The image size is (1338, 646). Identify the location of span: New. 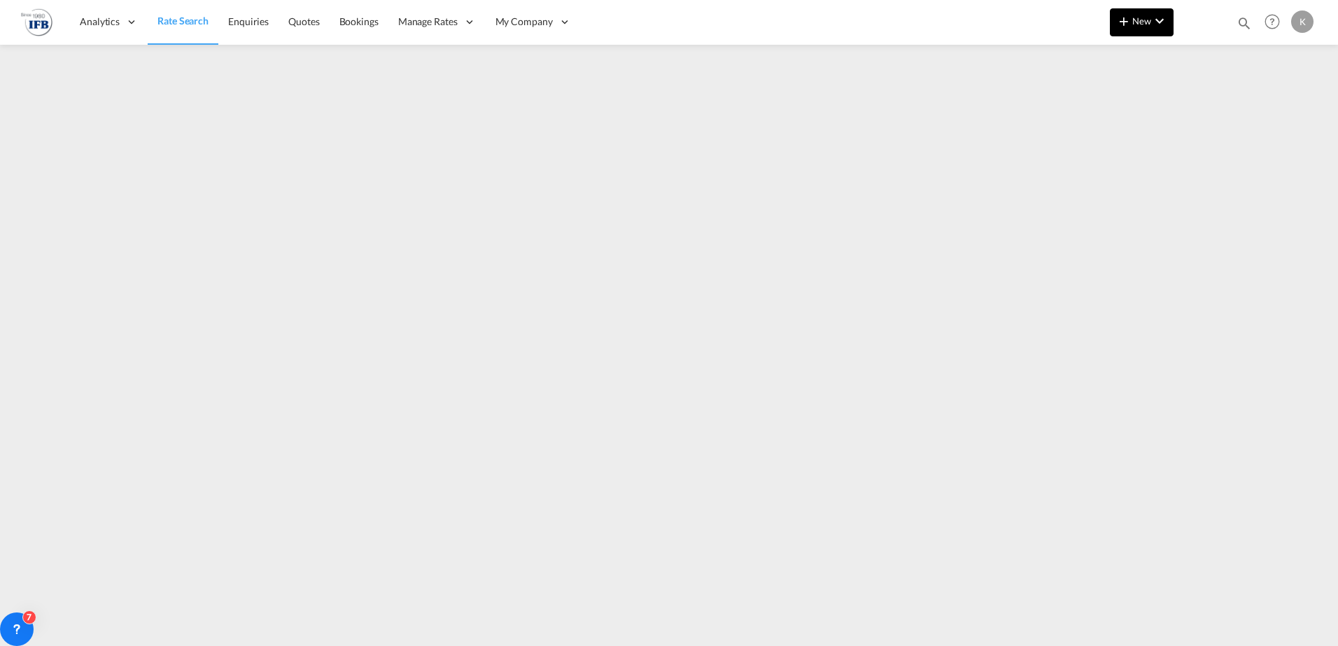
(1141, 21).